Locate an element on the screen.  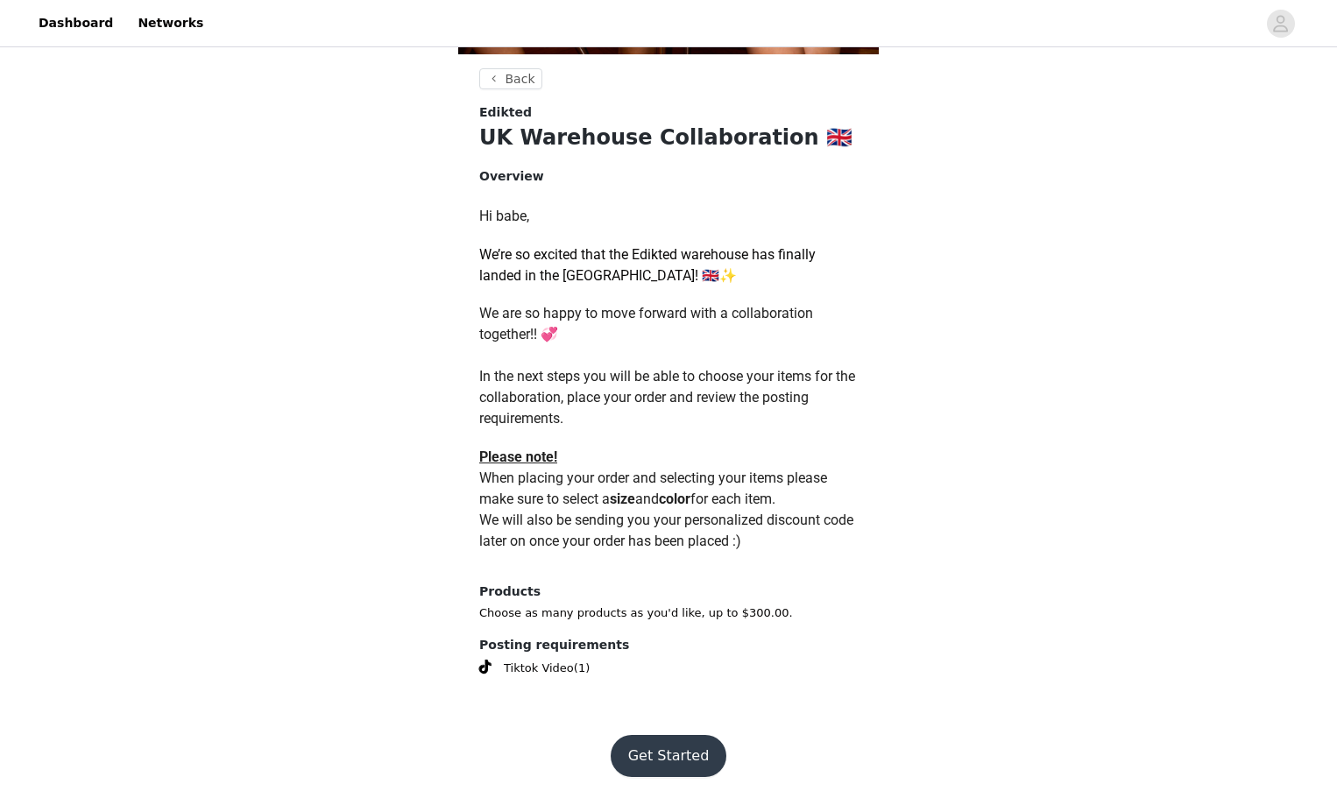
span: In the next steps you will be able to choose your items for the collaboration, place your order a... is located at coordinates (668, 397).